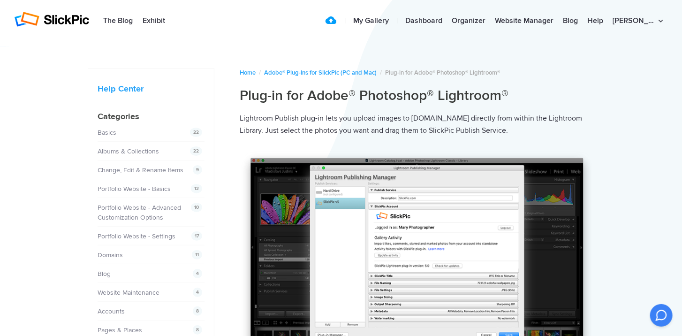 The image size is (682, 336). I want to click on span: 9, so click(198, 170).